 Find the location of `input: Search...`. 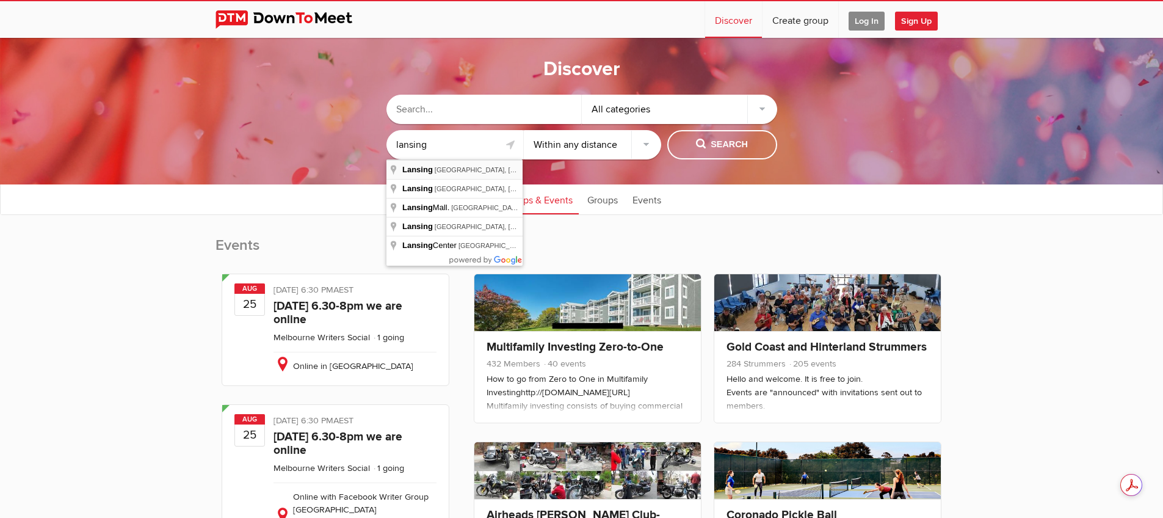

input: Search... is located at coordinates (484, 109).